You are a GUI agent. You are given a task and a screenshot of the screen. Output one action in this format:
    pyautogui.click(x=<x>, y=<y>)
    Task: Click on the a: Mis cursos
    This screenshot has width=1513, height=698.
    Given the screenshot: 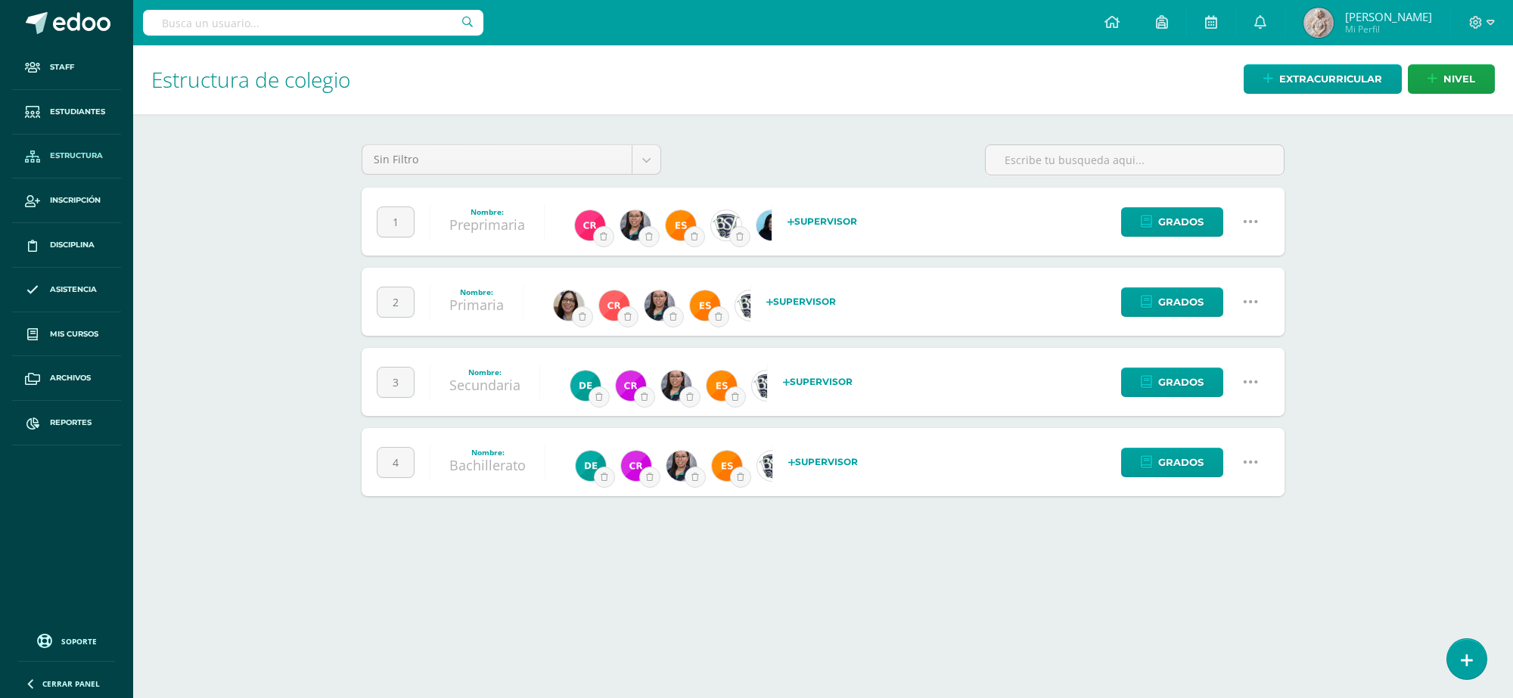 What is the action you would take?
    pyautogui.click(x=67, y=334)
    